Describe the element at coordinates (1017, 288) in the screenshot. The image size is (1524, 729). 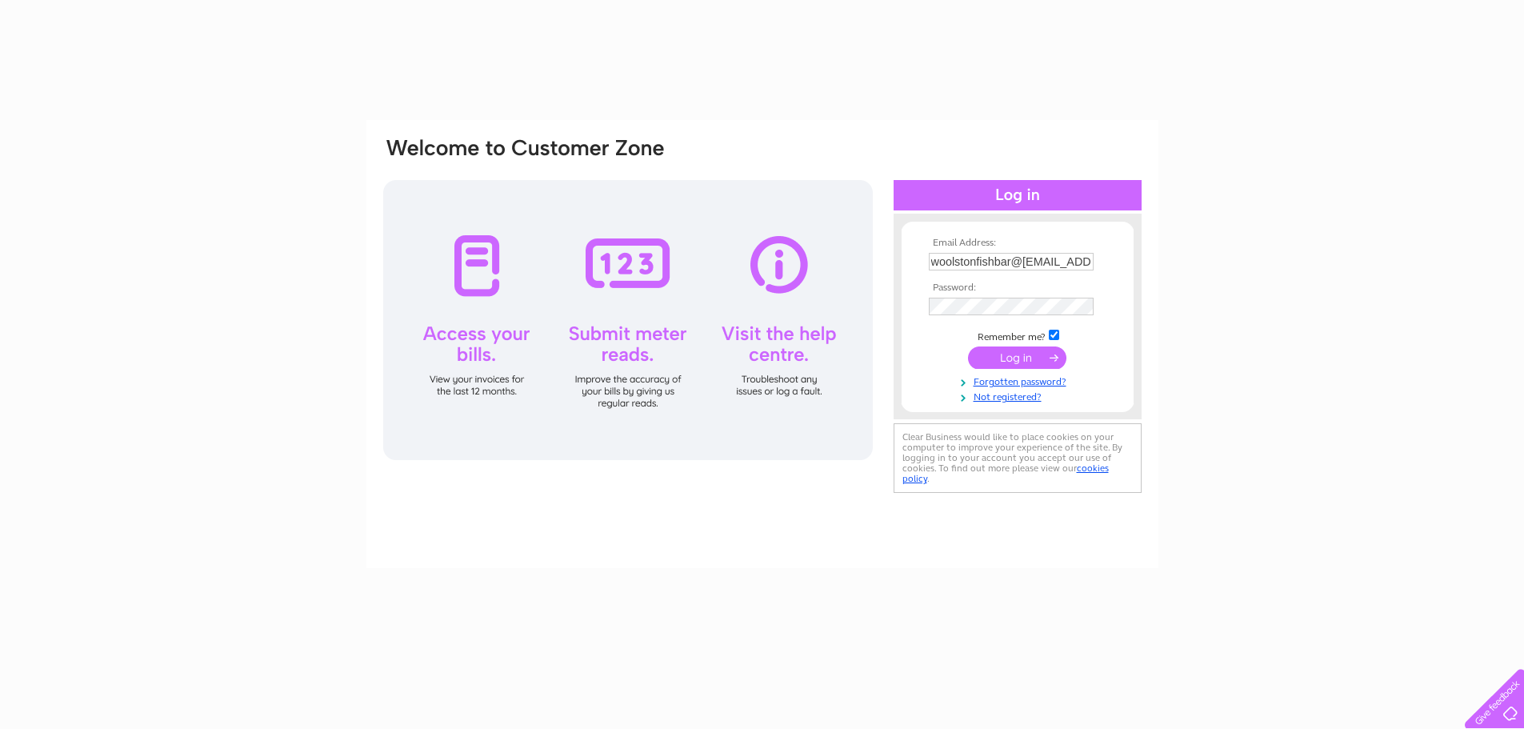
I see `th: Password:` at that location.